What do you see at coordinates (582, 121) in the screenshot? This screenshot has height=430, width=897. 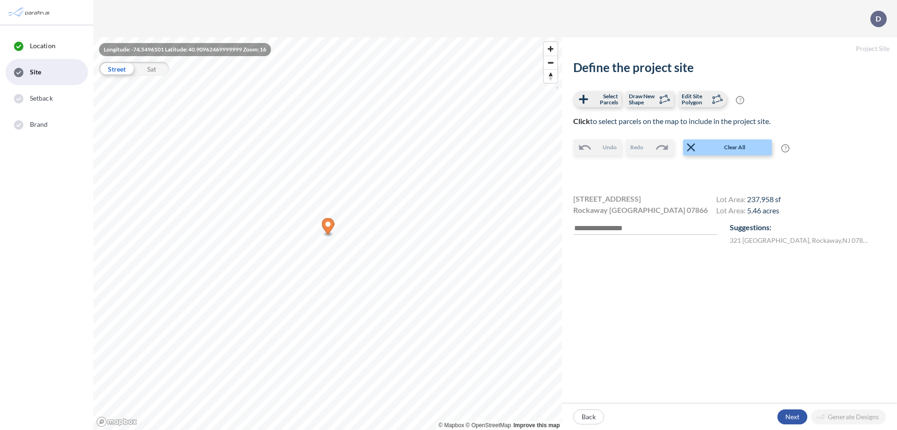 I see `b: Click` at bounding box center [582, 121].